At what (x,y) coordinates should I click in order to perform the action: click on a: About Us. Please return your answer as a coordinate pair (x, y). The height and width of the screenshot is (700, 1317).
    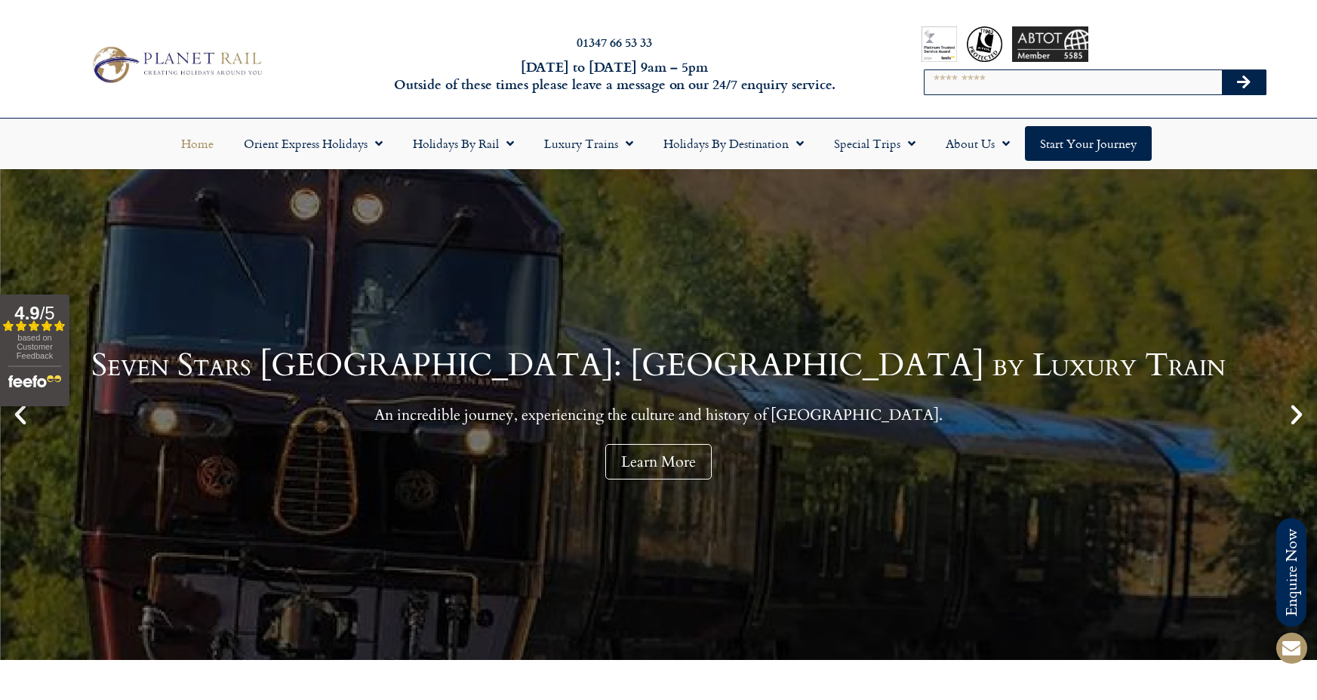
    Looking at the image, I should click on (977, 143).